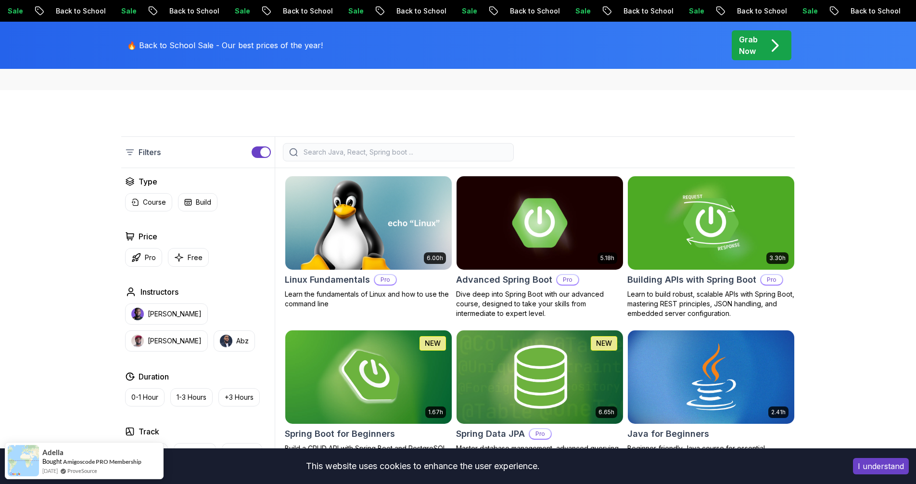 The width and height of the screenshot is (916, 484). I want to click on p: 🔥 Back to School Sale - Our best prices of the year!, so click(225, 45).